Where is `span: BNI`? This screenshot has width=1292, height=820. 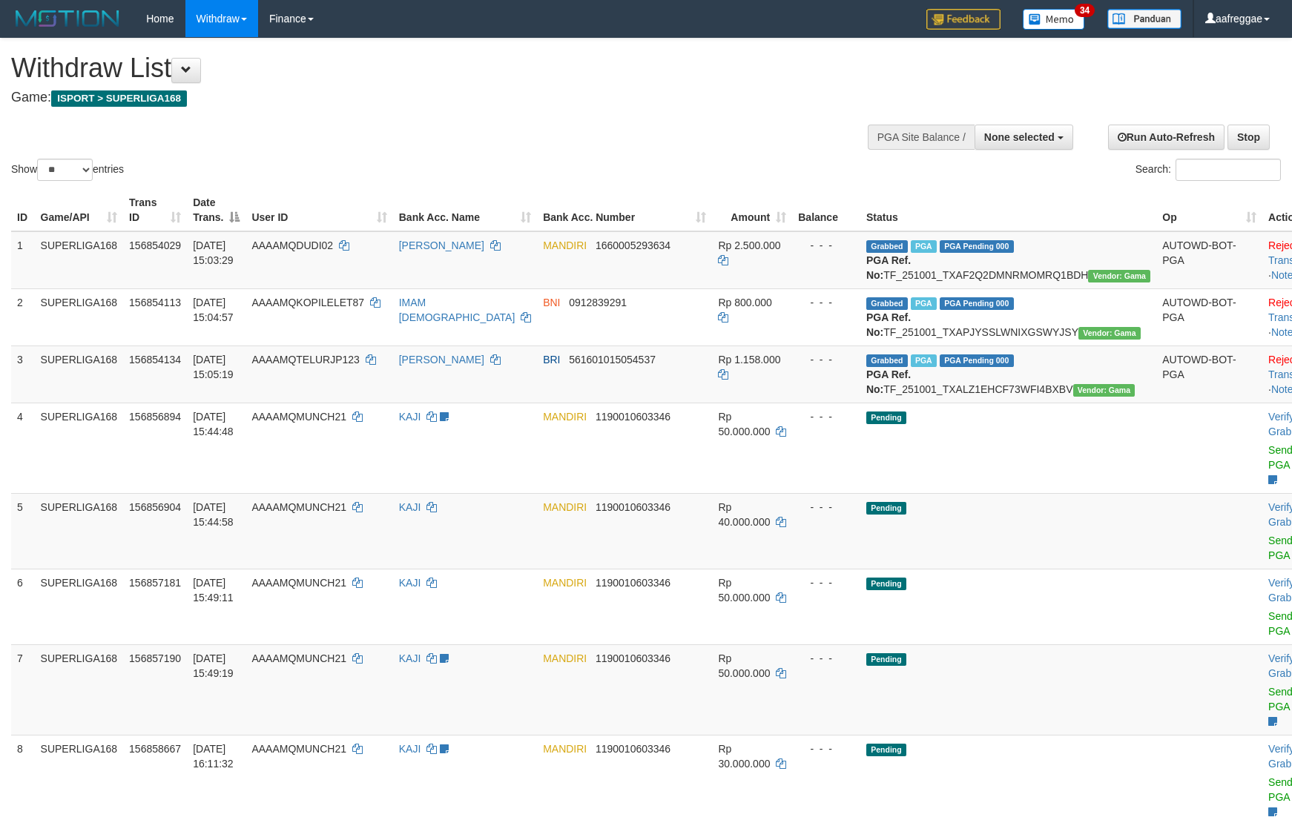
span: BNI is located at coordinates (551, 303).